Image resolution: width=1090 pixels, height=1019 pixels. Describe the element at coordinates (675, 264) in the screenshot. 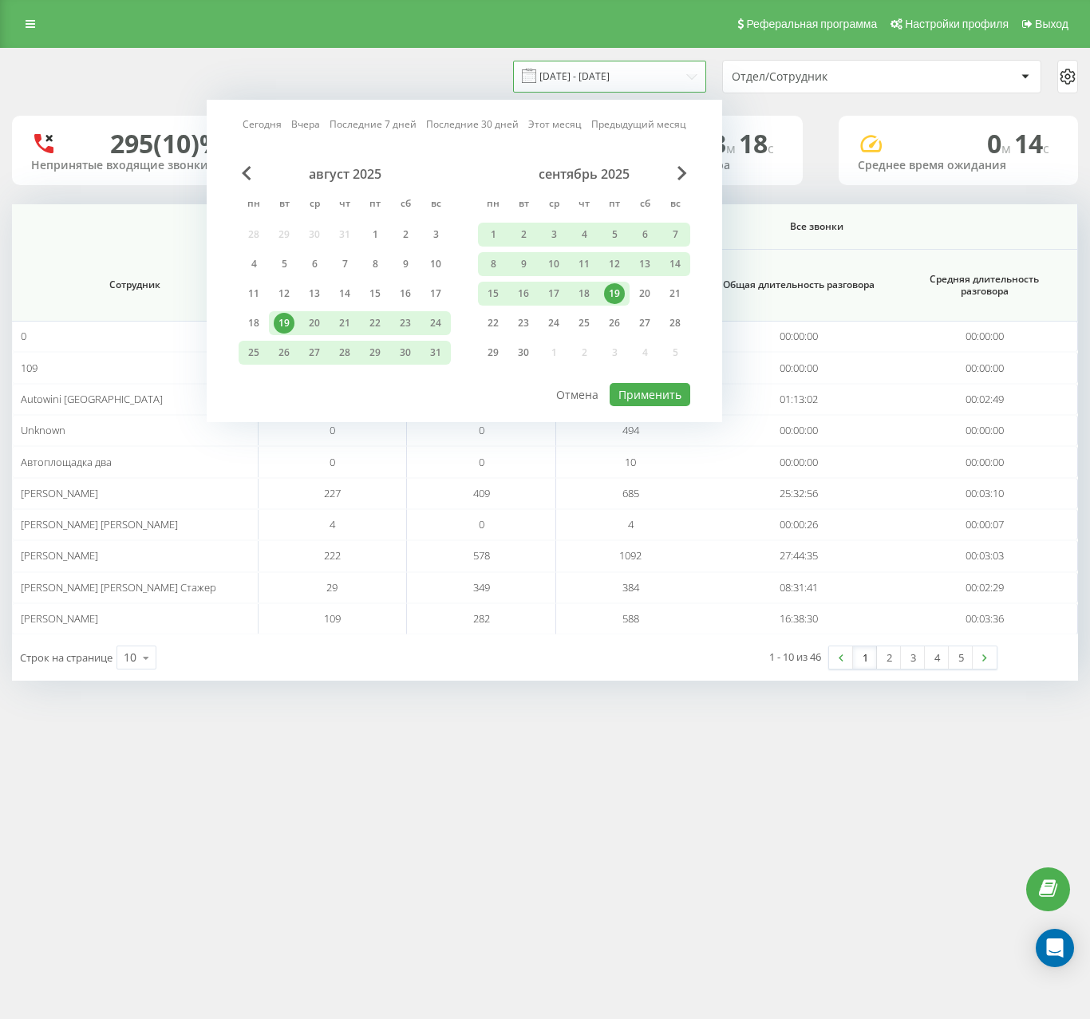

I see `div: вс 14 сент. 2025 г.` at that location.